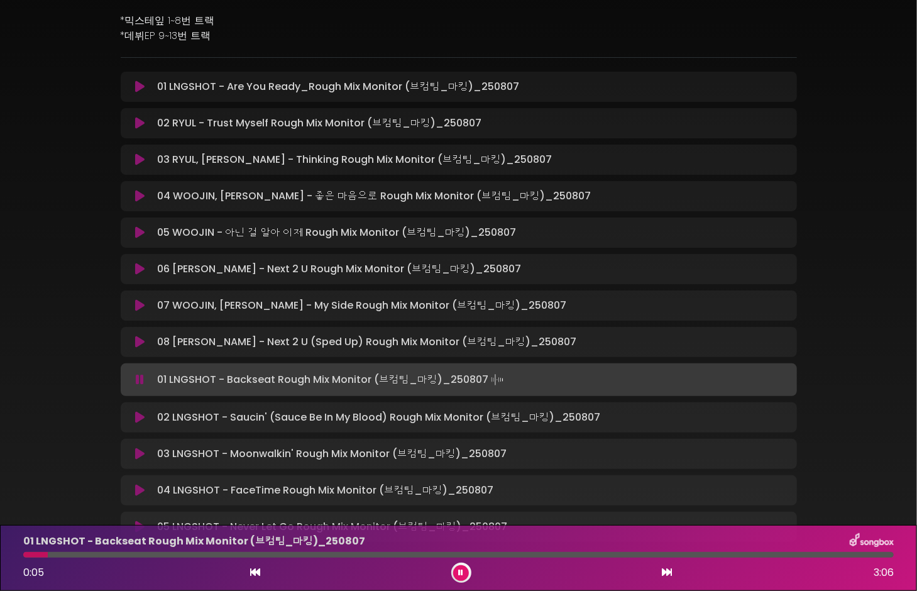 This screenshot has height=591, width=917. I want to click on p: 04 LNGSHOT - FaceTime Rough Mix Monitor (브컴팀_마킹)_250807, so click(325, 490).